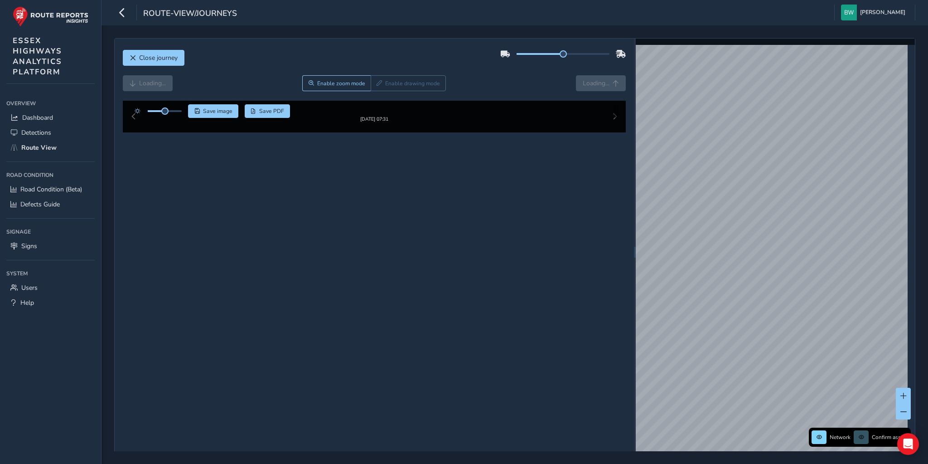  I want to click on span: Enable zoom mode, so click(341, 83).